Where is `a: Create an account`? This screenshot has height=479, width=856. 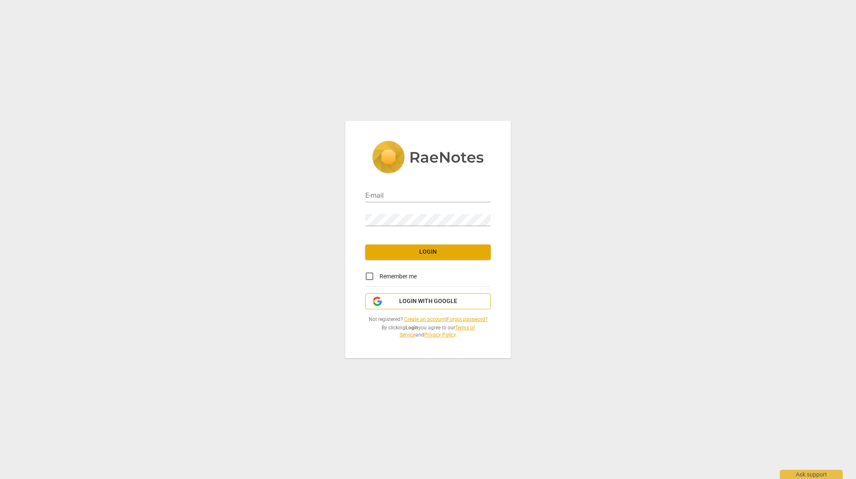 a: Create an account is located at coordinates (424, 319).